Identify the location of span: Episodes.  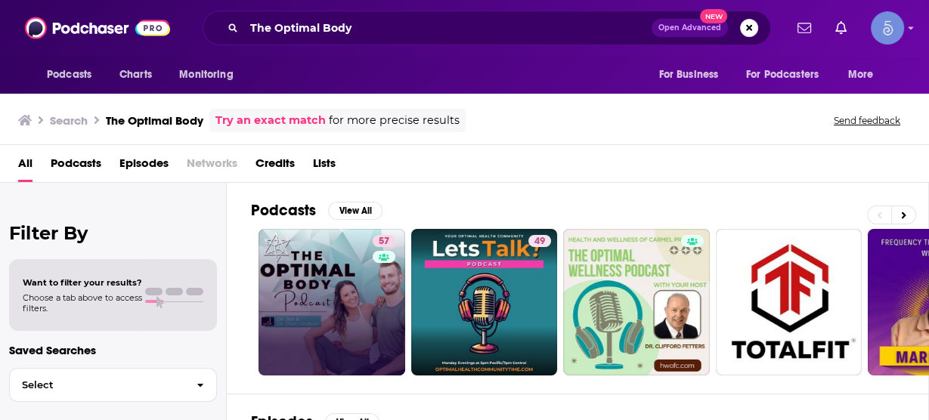
(144, 166).